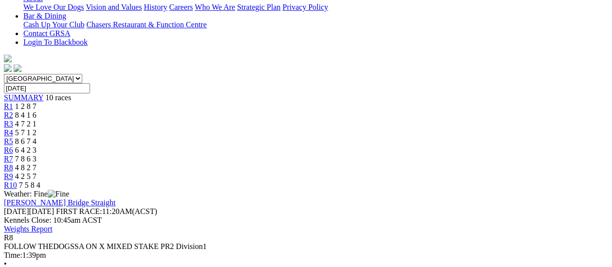 The height and width of the screenshot is (267, 612). What do you see at coordinates (259, 7) in the screenshot?
I see `a: Strategic Plan` at bounding box center [259, 7].